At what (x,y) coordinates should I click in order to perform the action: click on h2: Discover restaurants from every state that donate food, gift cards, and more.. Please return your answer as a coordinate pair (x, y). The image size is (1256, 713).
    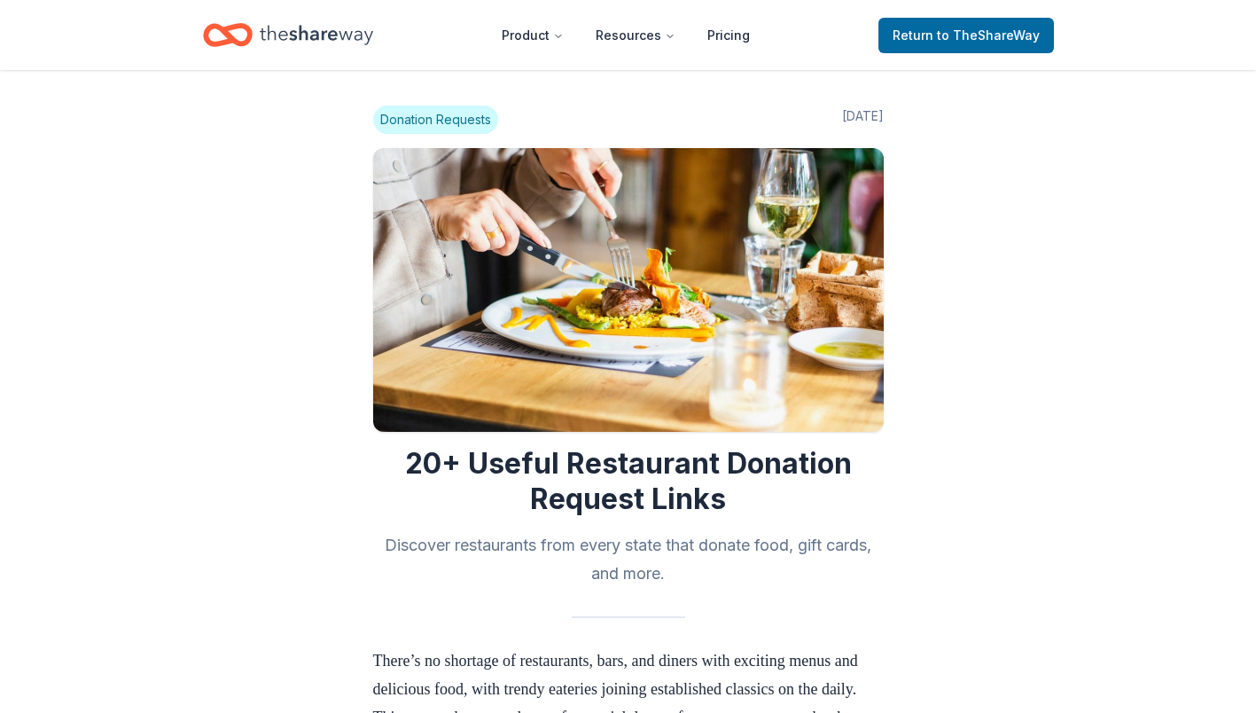
    Looking at the image, I should click on (628, 559).